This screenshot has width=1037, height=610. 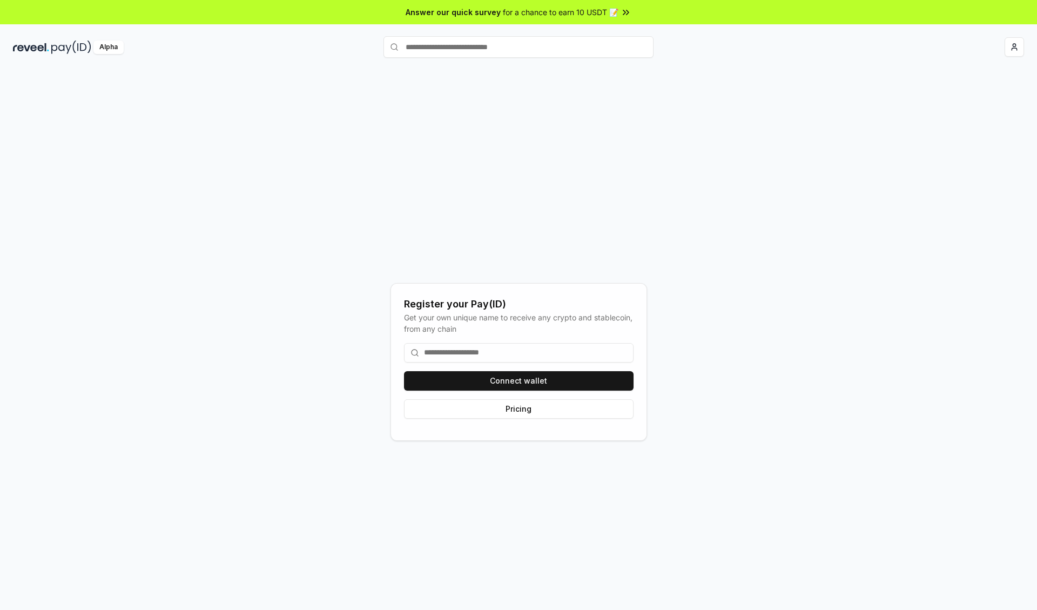 What do you see at coordinates (519, 323) in the screenshot?
I see `div: Get your own unique name to receive any crypto and stablecoin, from any chain` at bounding box center [519, 323].